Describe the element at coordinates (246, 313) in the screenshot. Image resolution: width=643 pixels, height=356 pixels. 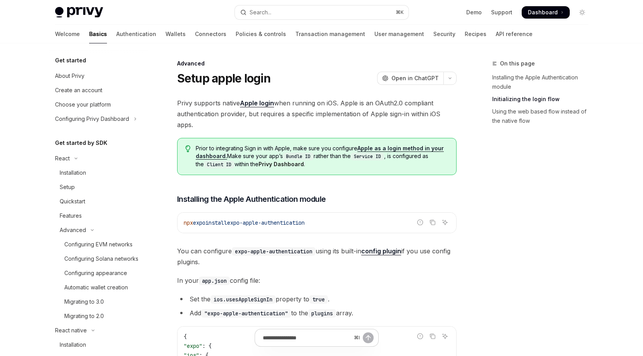
I see `code: "expo-apple-authentication"` at that location.